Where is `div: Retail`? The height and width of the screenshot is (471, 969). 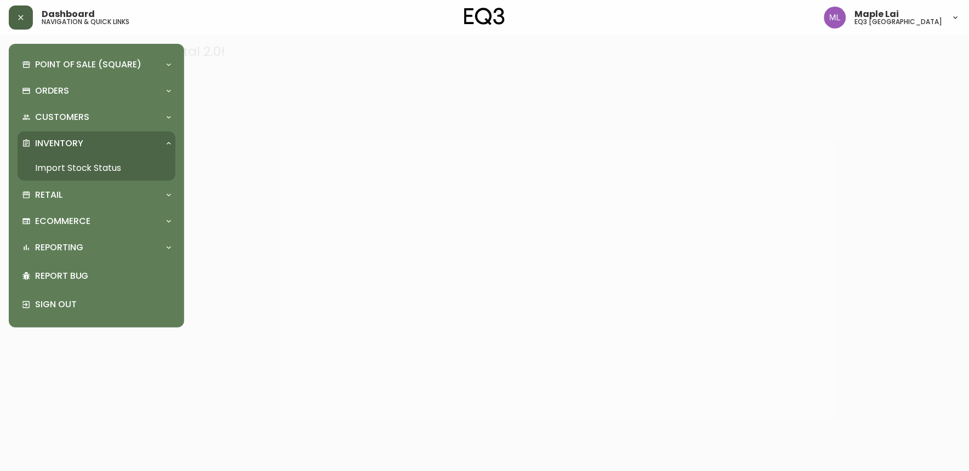 div: Retail is located at coordinates (96, 195).